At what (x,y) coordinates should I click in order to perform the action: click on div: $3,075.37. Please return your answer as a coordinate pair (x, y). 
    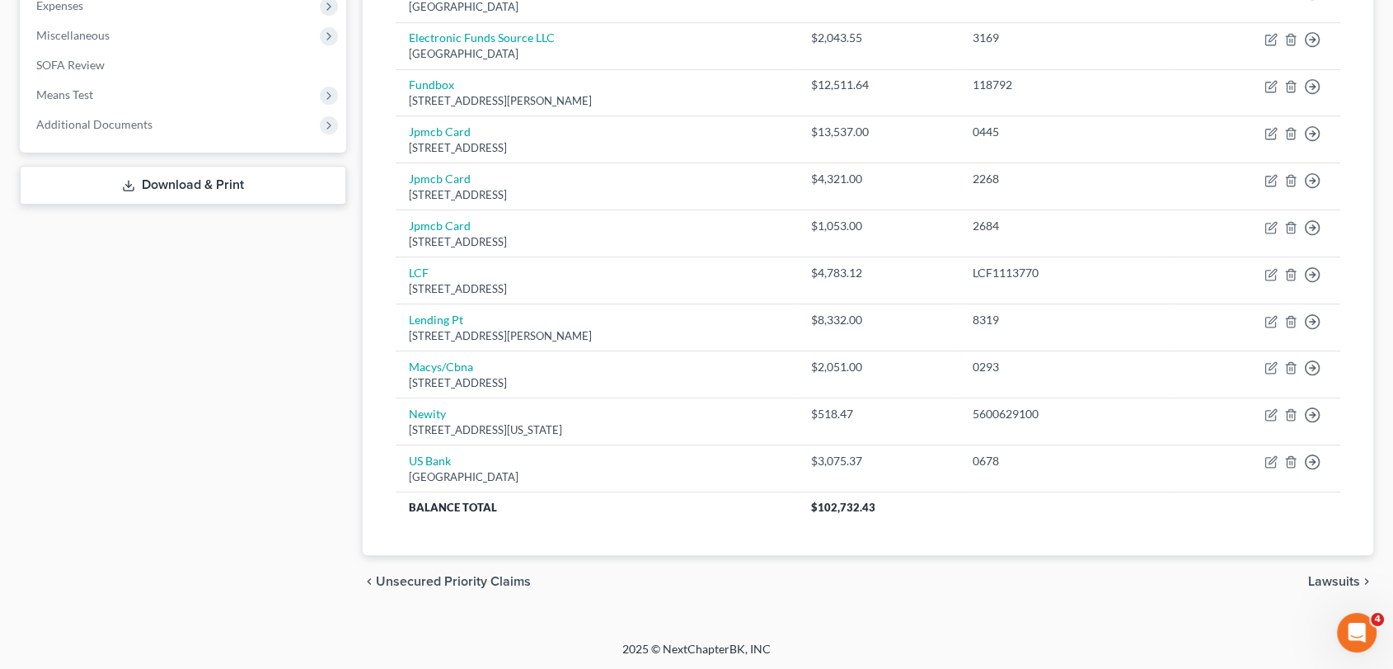
    Looking at the image, I should click on (879, 461).